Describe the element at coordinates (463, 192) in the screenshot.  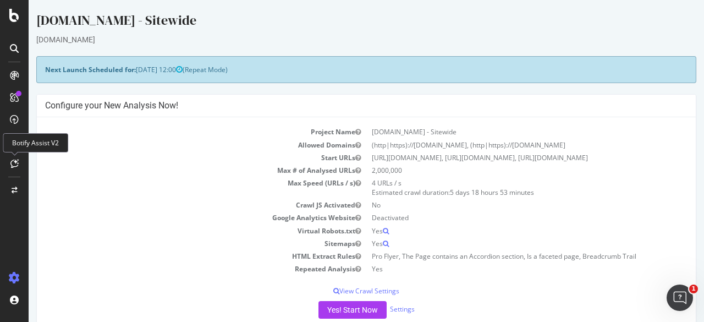
I see `span: 5 days 18 hours 53 minutes` at that location.